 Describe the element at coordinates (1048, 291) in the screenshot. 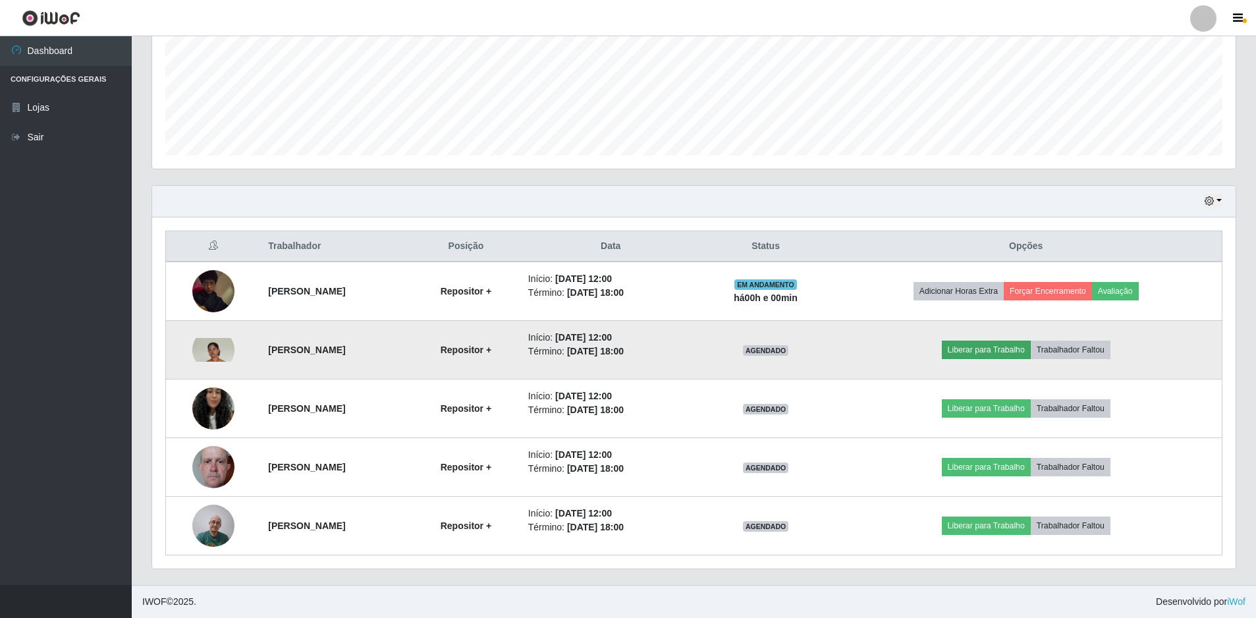

I see `button: Forçar Encerramento` at that location.